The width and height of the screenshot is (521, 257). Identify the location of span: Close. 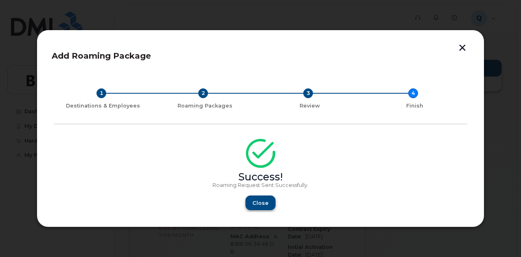
(261, 203).